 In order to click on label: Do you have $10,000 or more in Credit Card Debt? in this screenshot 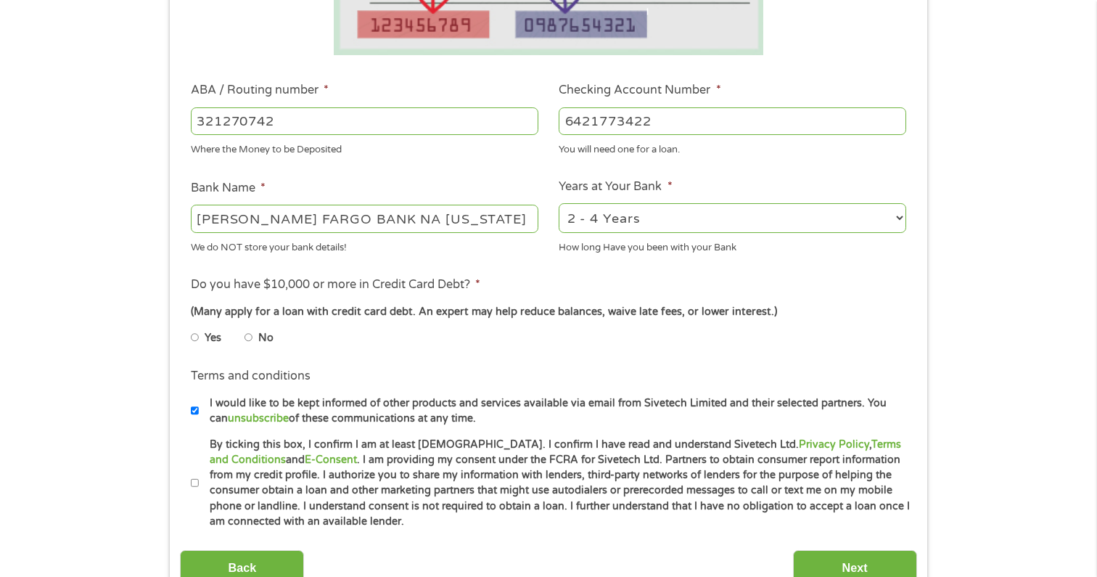, I will do `click(335, 284)`.